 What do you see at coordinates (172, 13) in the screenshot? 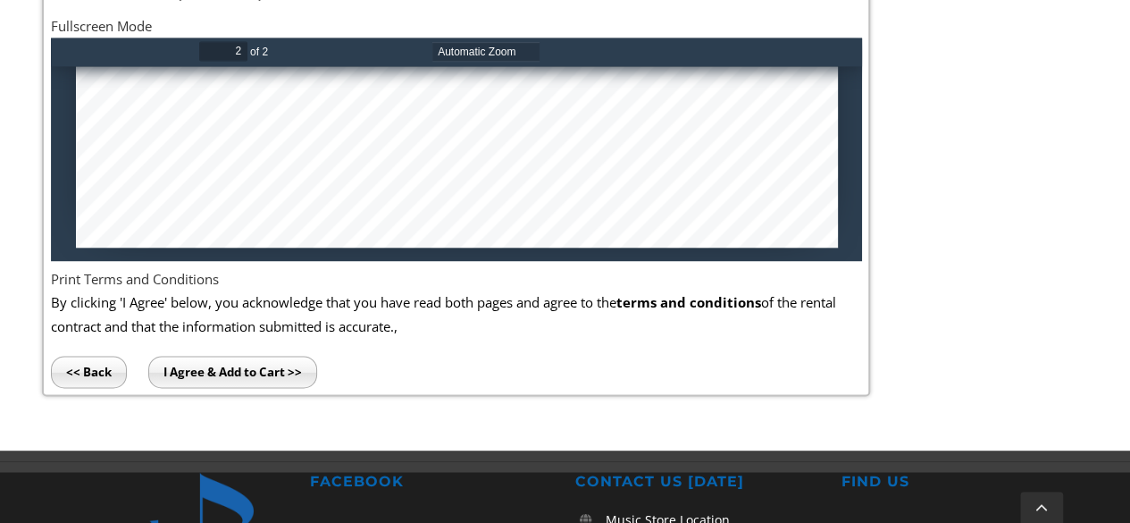
I see `input: Page` at bounding box center [172, 13].